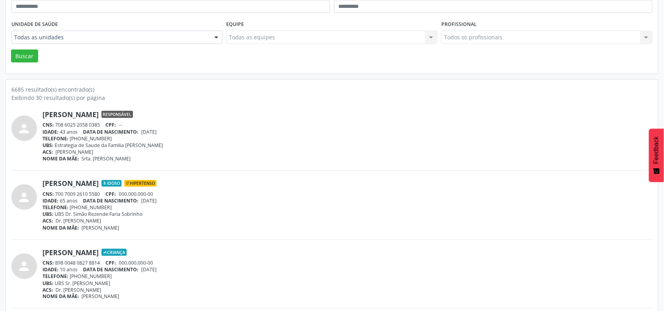  Describe the element at coordinates (347, 194) in the screenshot. I see `div: 700 7009 2610 5580` at that location.